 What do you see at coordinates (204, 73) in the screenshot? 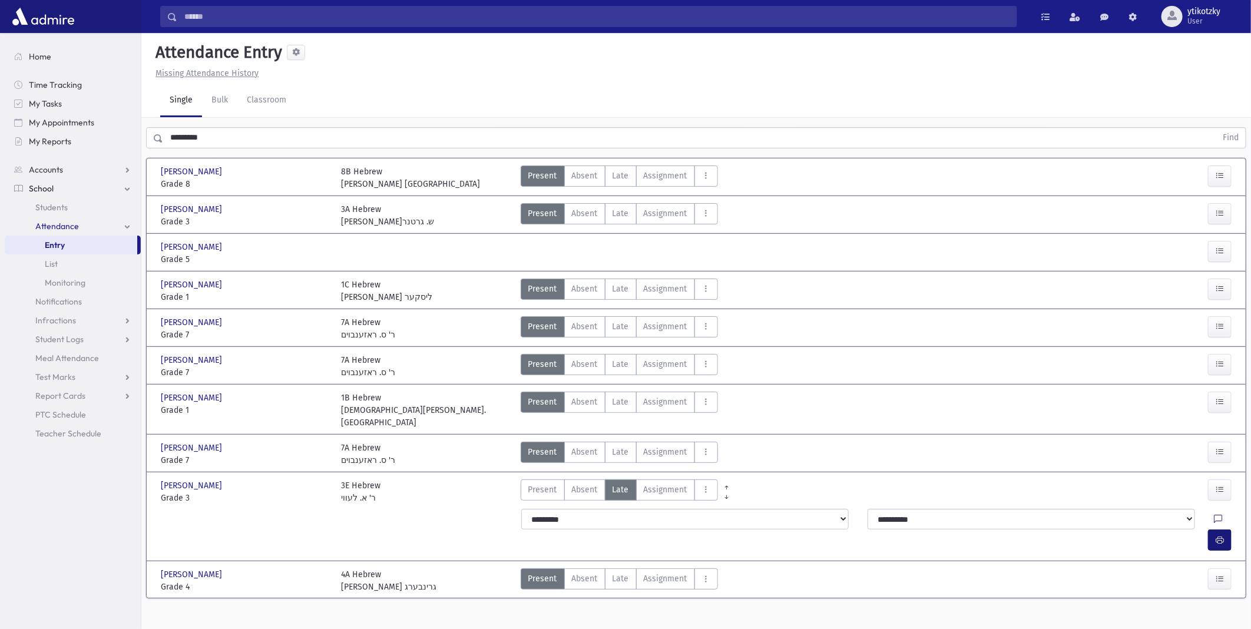
I see `a: Missing Attendance History` at bounding box center [204, 73].